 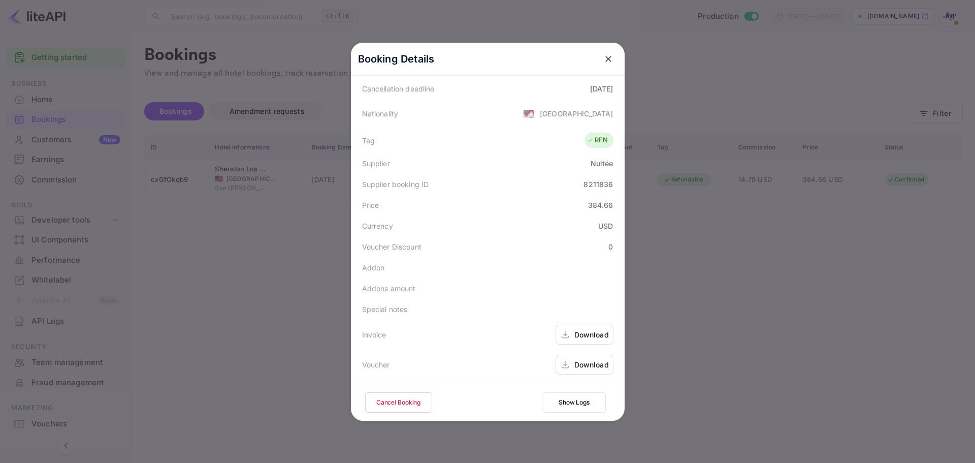 I want to click on div: 8211836, so click(x=598, y=184).